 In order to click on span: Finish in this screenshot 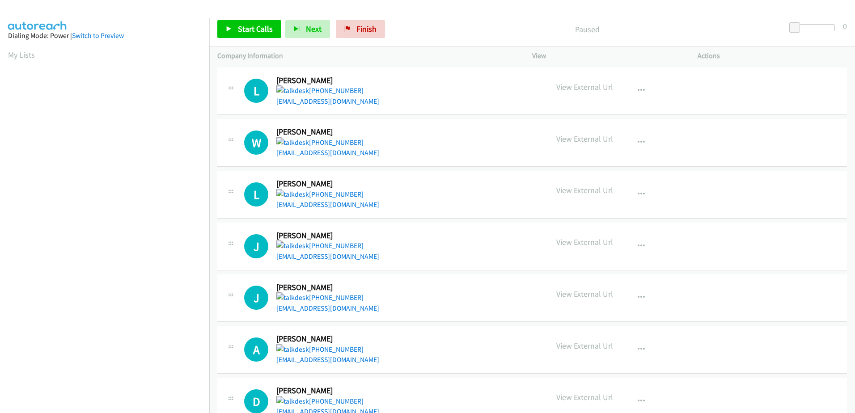, I will do `click(366, 29)`.